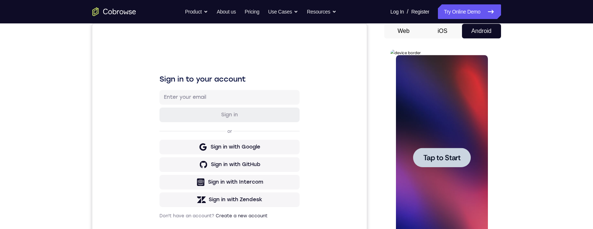  I want to click on a: Create a new account, so click(149, 192).